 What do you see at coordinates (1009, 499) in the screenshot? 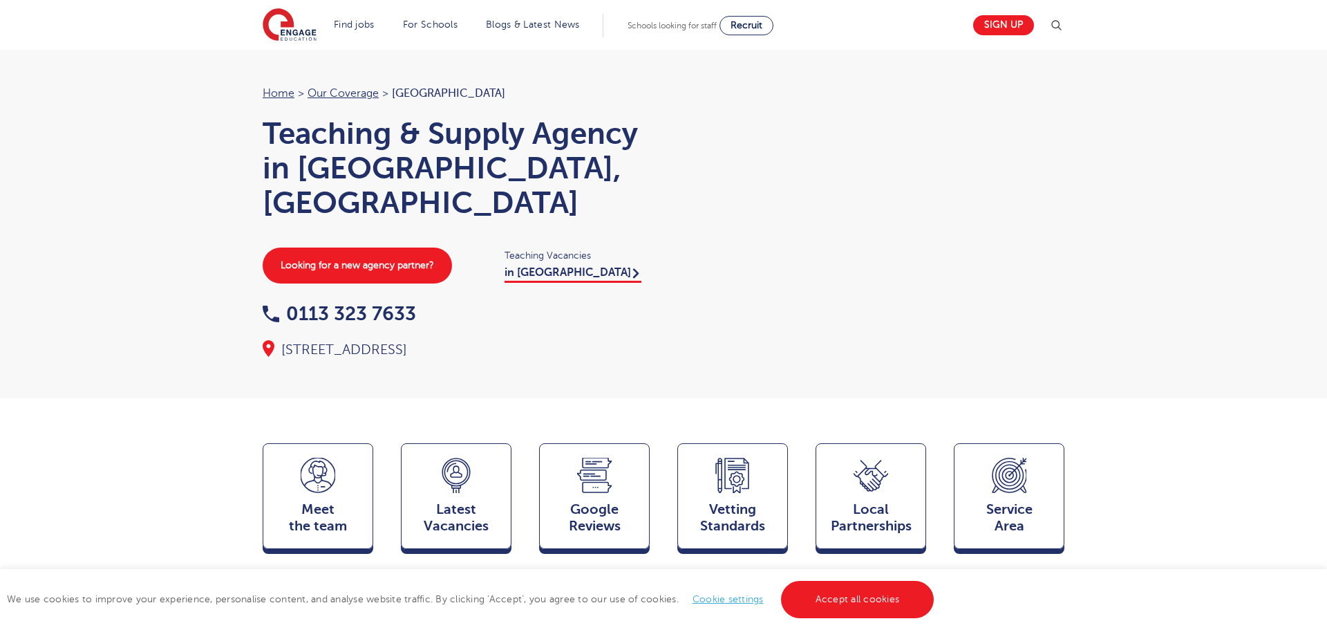
I see `a: ServiceArea` at bounding box center [1009, 499].